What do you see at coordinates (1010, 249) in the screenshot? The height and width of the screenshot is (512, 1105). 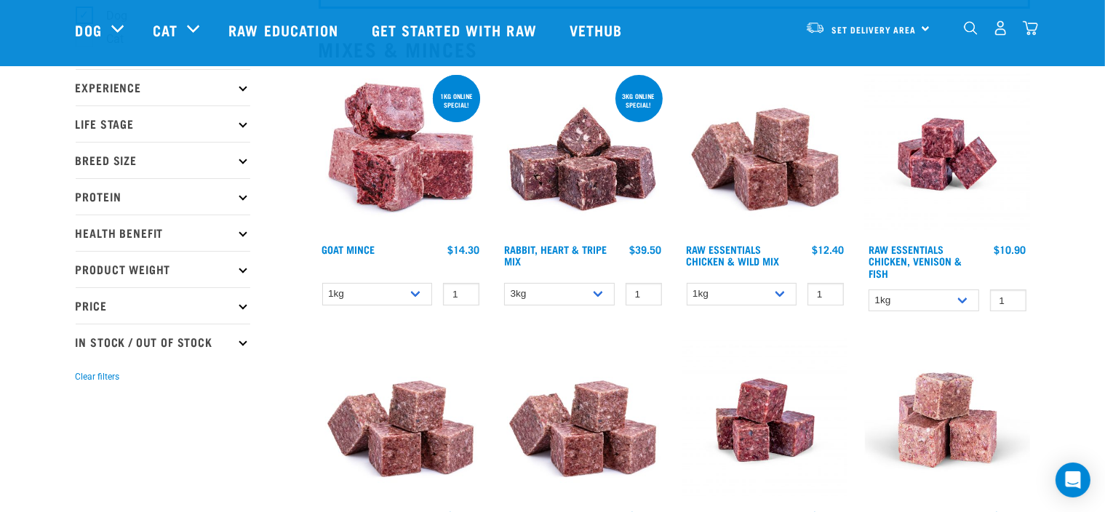 I see `div: $10.90` at bounding box center [1010, 249].